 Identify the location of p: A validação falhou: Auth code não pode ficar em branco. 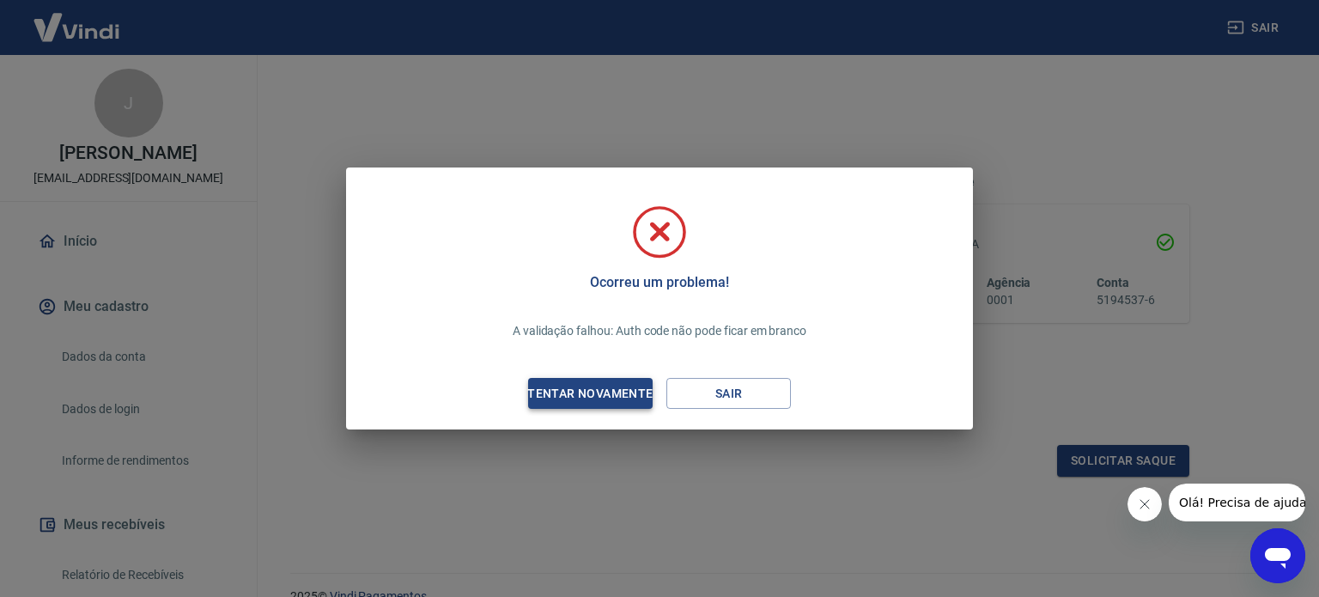
(660, 331).